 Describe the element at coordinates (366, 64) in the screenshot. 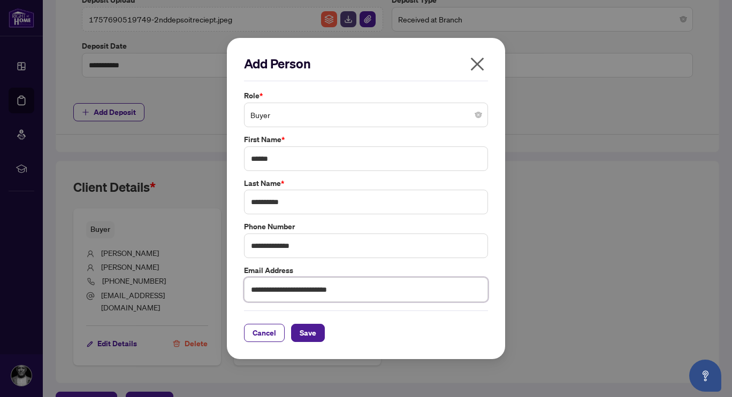

I see `h2: Add Person` at that location.